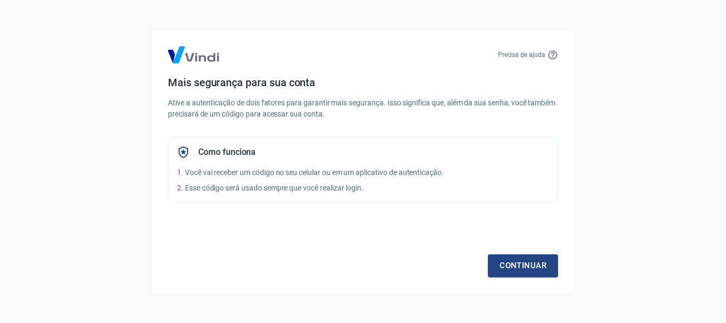  What do you see at coordinates (363, 82) in the screenshot?
I see `h4: Mais segurança para sua conta` at bounding box center [363, 82].